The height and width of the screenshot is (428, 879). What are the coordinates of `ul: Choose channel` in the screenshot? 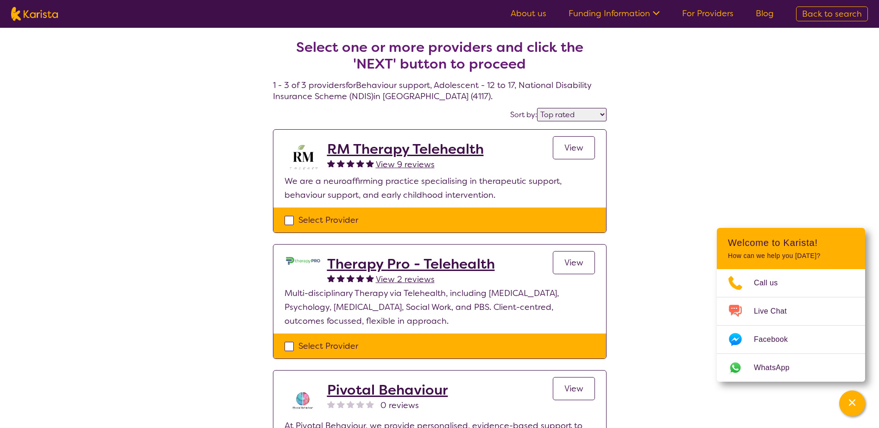 It's located at (791, 325).